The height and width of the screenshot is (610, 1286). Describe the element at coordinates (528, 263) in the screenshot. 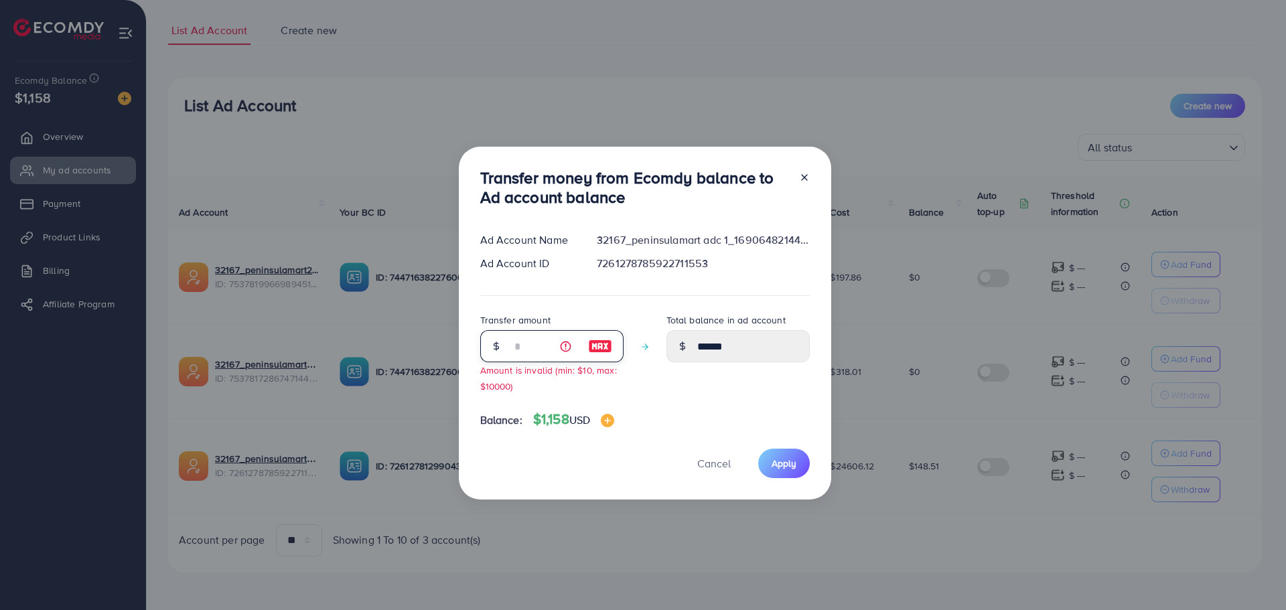

I see `div: Ad Account ID` at that location.